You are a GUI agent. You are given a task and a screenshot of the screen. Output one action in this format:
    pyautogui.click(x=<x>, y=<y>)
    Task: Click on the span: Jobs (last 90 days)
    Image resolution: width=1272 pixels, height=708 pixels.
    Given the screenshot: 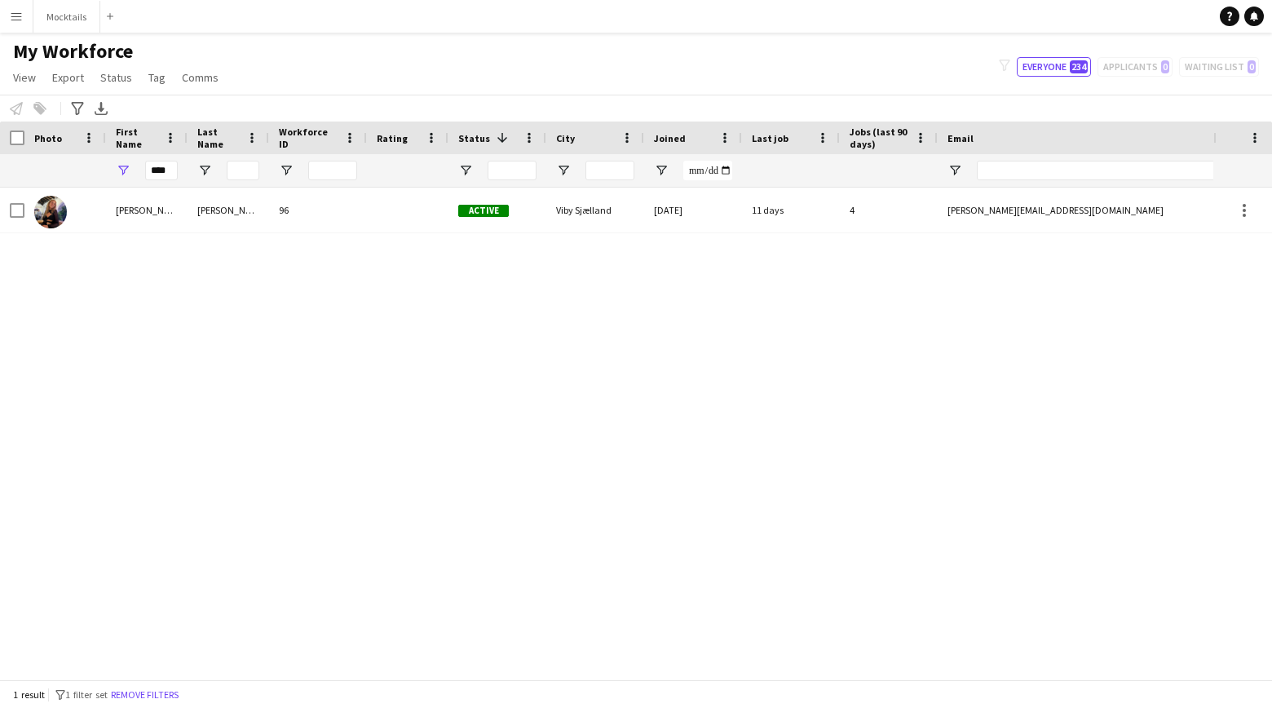 What is the action you would take?
    pyautogui.click(x=879, y=138)
    